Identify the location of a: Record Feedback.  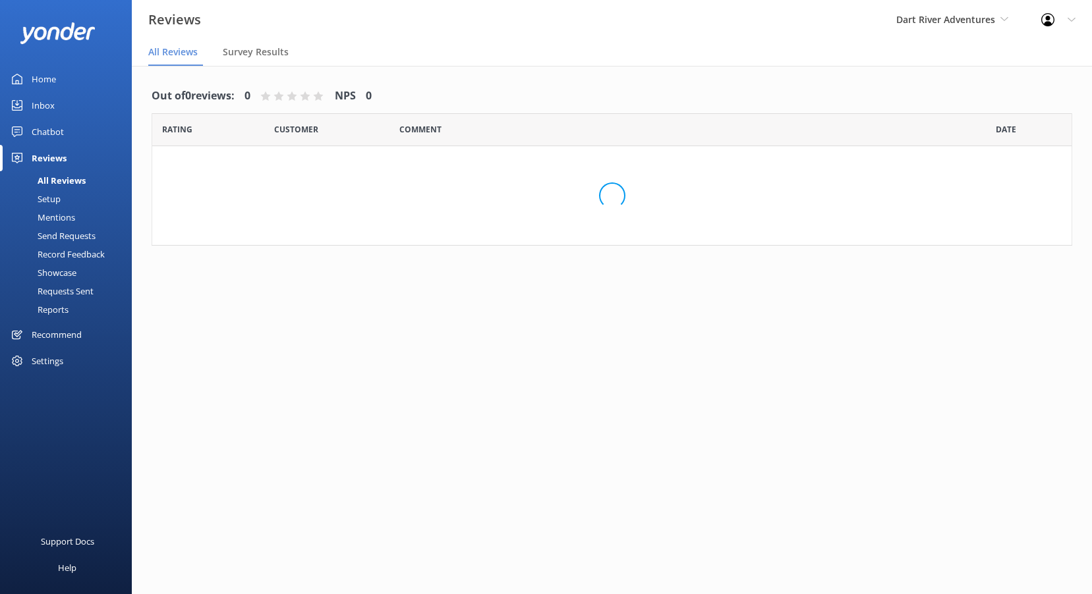
(70, 254).